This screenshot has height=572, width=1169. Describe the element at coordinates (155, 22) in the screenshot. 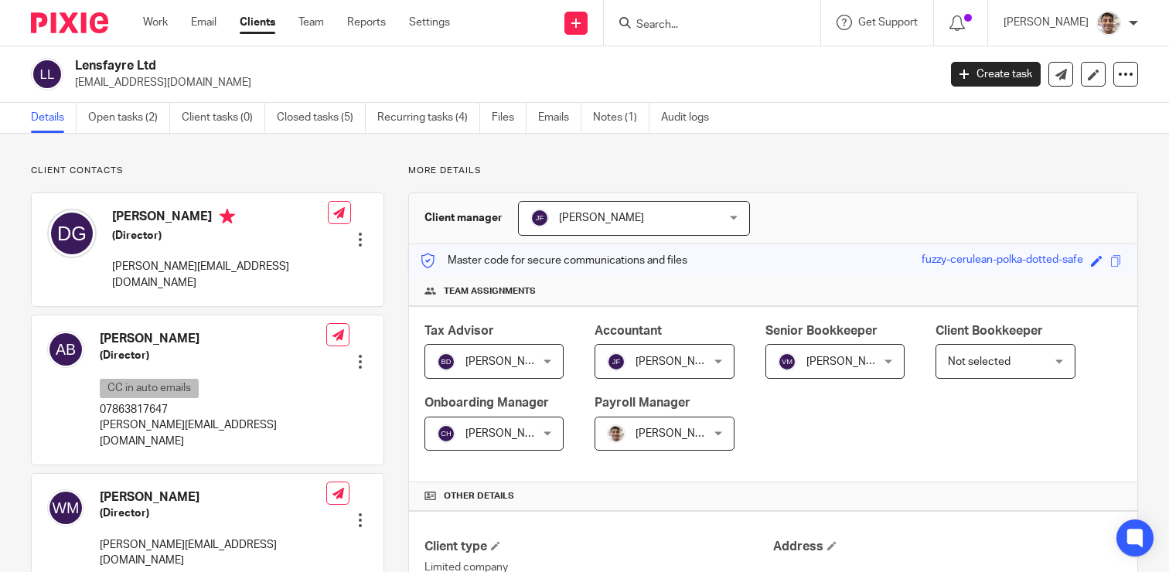

I see `a: Work` at that location.